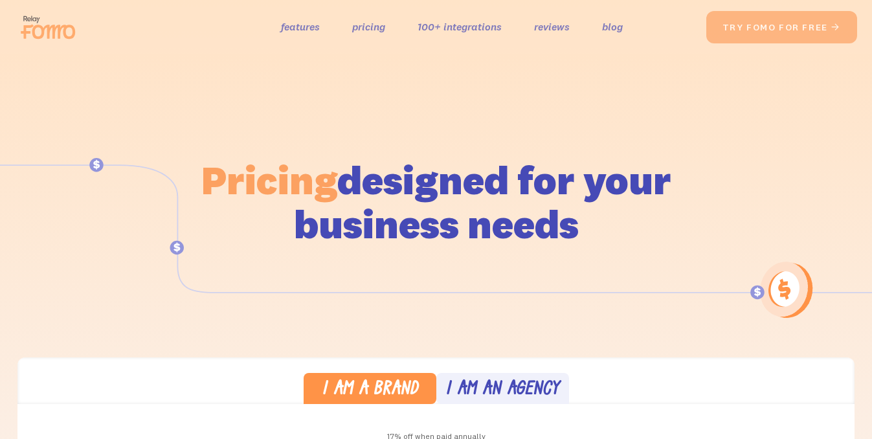 This screenshot has width=872, height=439. Describe the element at coordinates (370, 390) in the screenshot. I see `div: I am a brand` at that location.